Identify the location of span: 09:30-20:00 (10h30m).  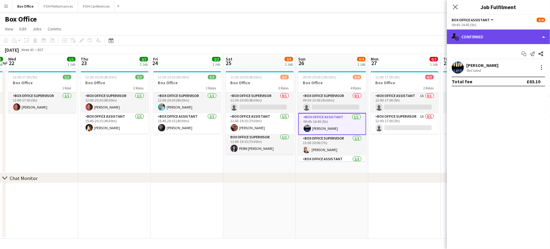
(320, 77).